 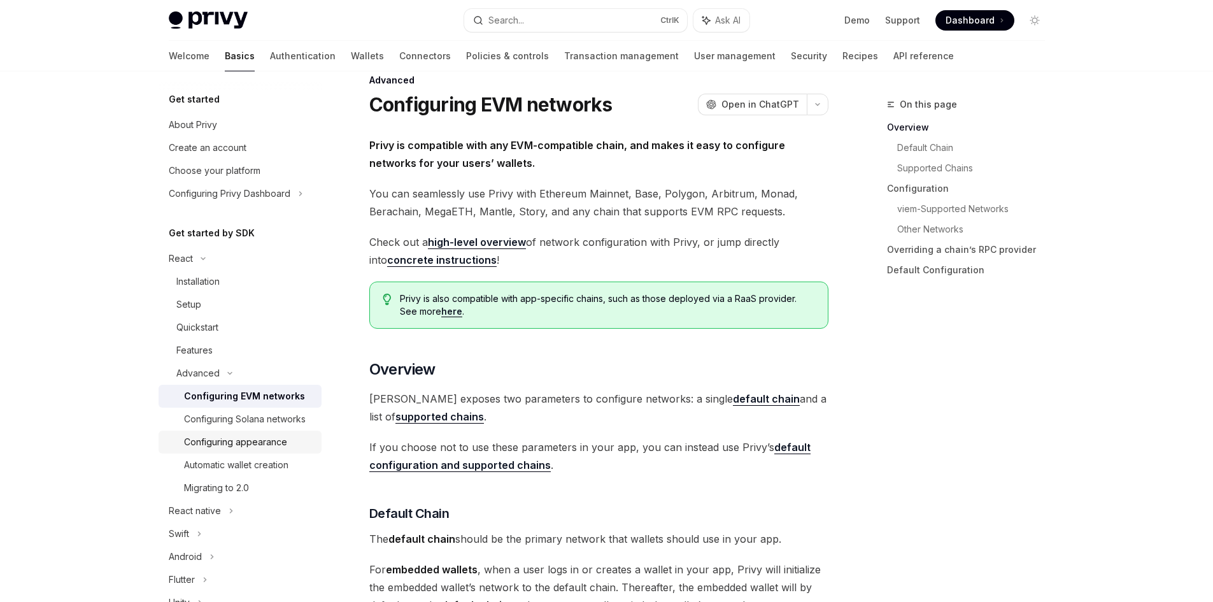 I want to click on strong: embedded wallets, so click(x=432, y=569).